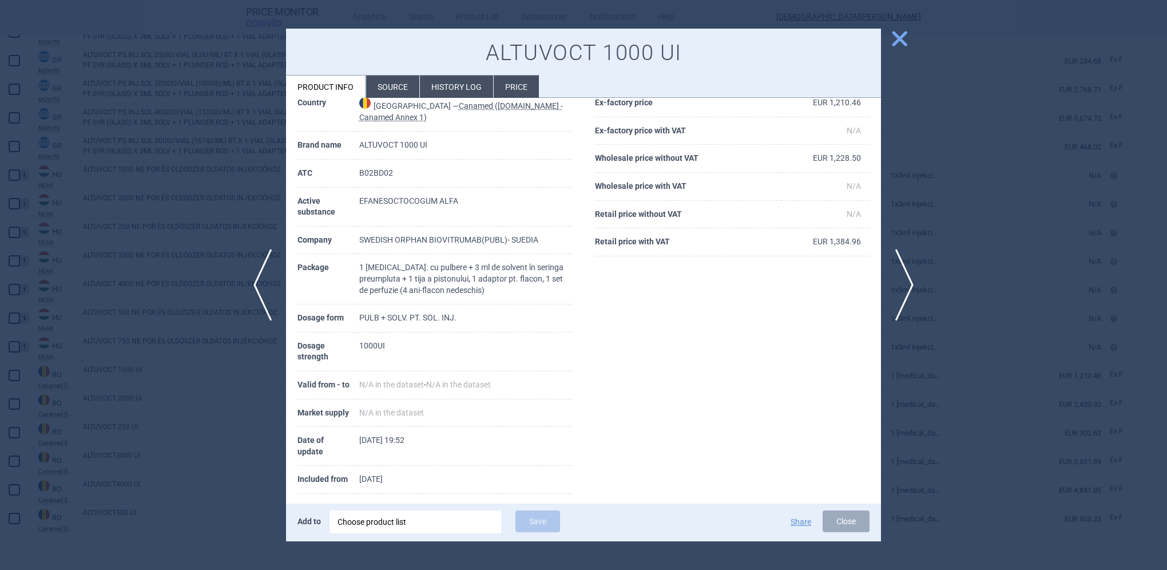 This screenshot has width=1167, height=570. What do you see at coordinates (328, 318) in the screenshot?
I see `th: Dosage form` at bounding box center [328, 318].